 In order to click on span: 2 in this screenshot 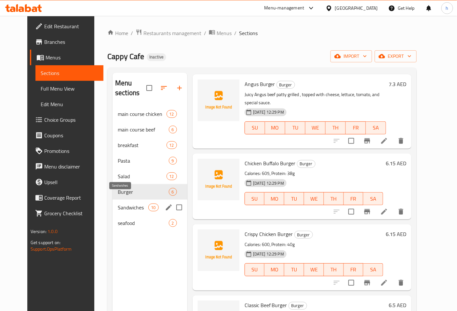, I will do `click(173, 223)`.